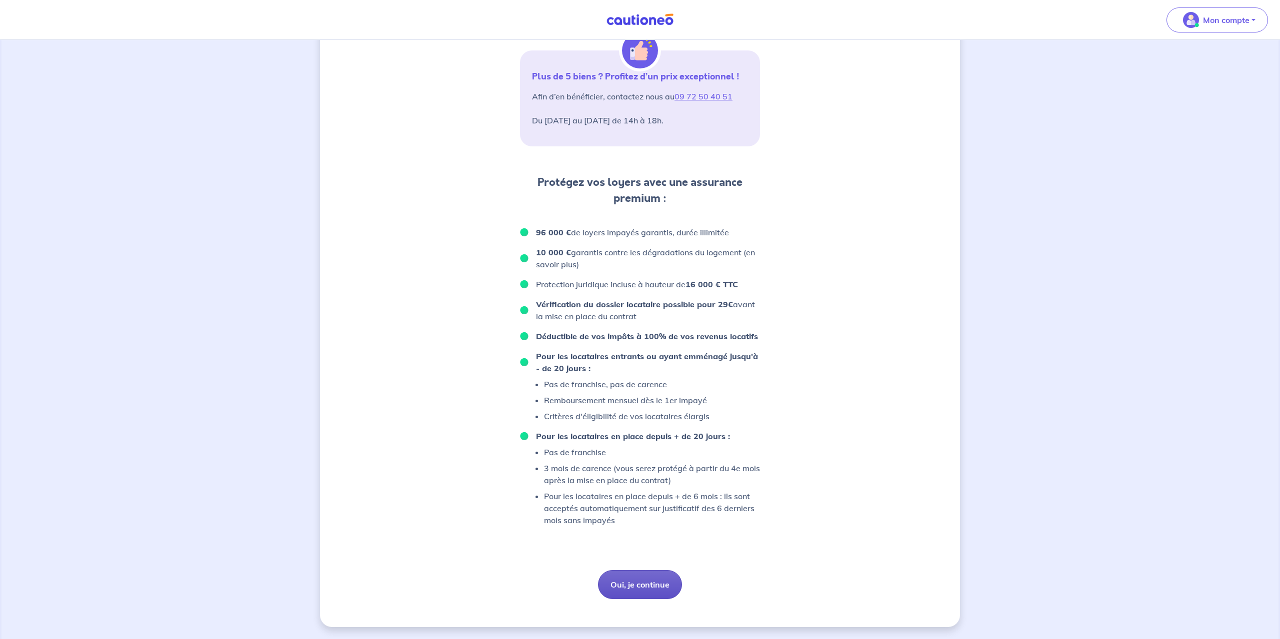 This screenshot has width=1280, height=639. I want to click on p: garantis contre les dégradations du logement (en savoir plus), so click(648, 258).